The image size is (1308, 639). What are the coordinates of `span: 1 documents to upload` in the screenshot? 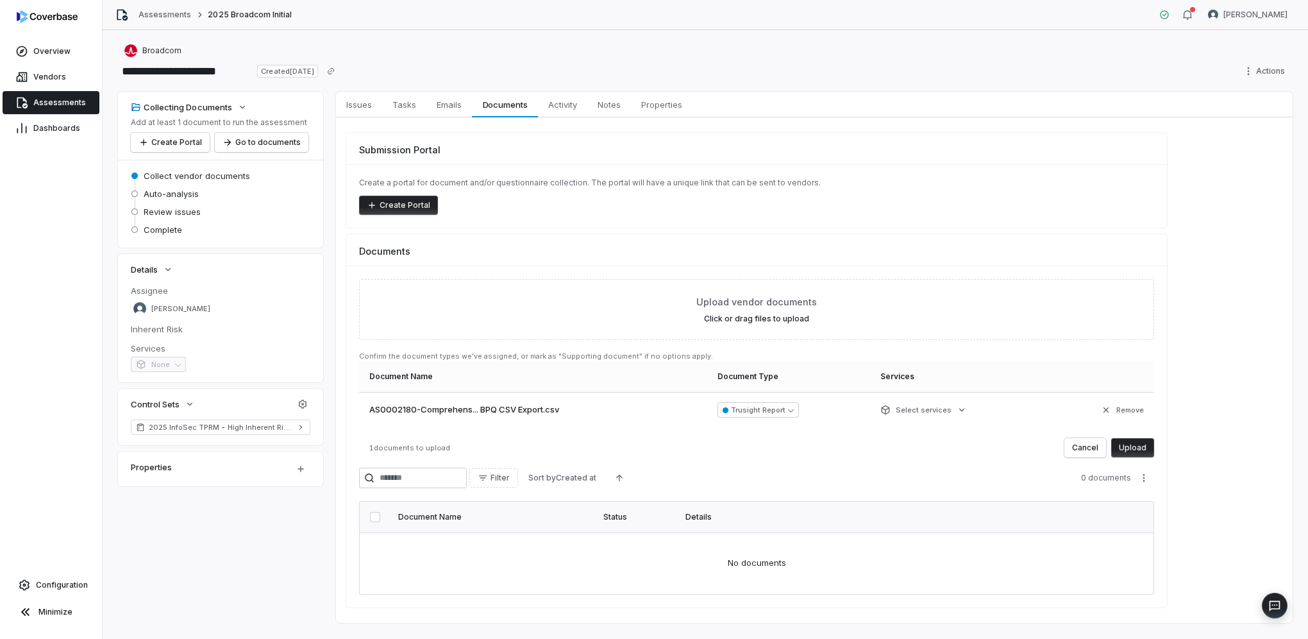 It's located at (410, 448).